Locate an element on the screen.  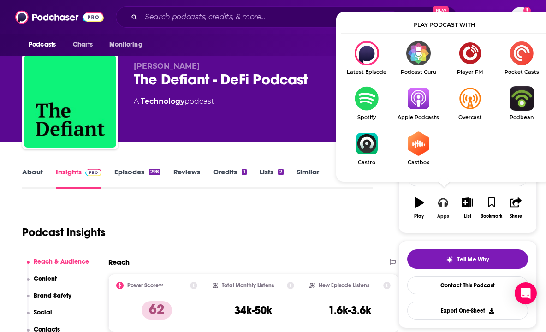
a: Charts is located at coordinates (83, 45).